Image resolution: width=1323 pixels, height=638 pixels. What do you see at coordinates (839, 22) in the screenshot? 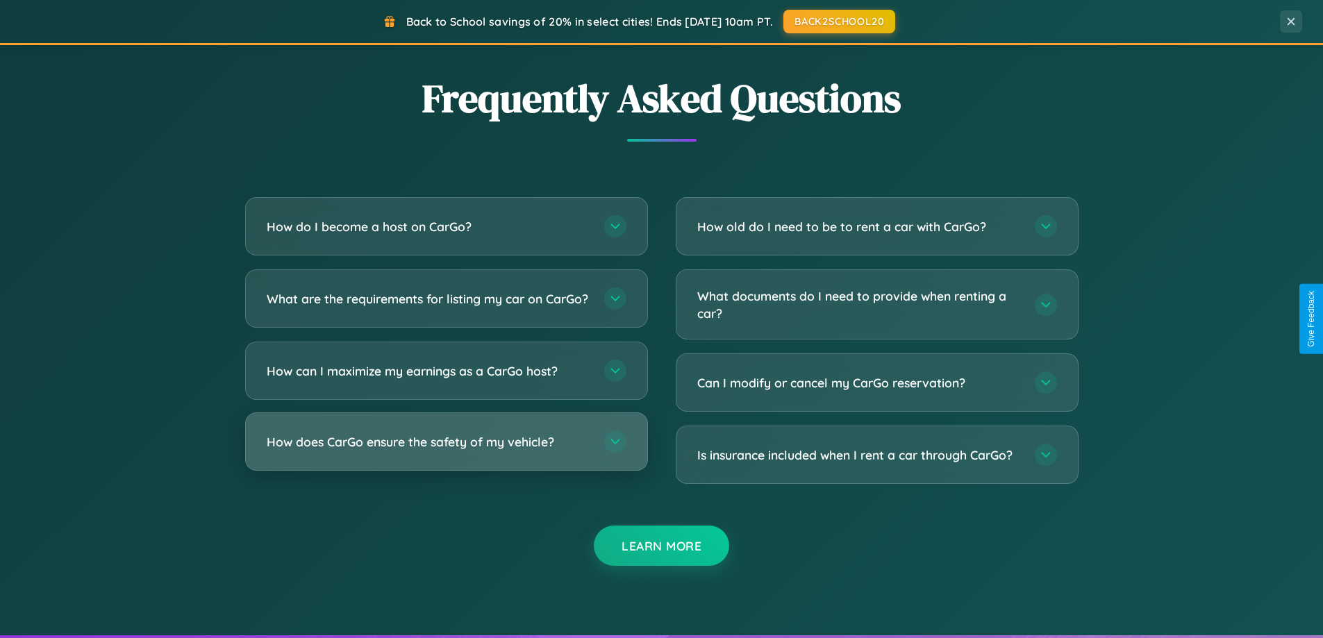
I see `button: BACK2SCHOOL20` at bounding box center [839, 22].